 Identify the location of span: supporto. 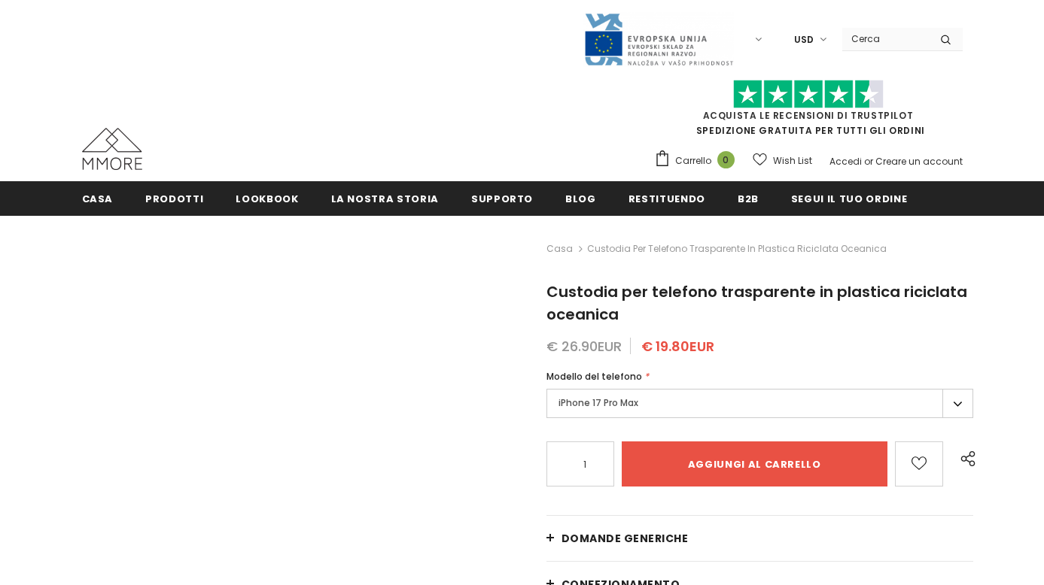
(502, 199).